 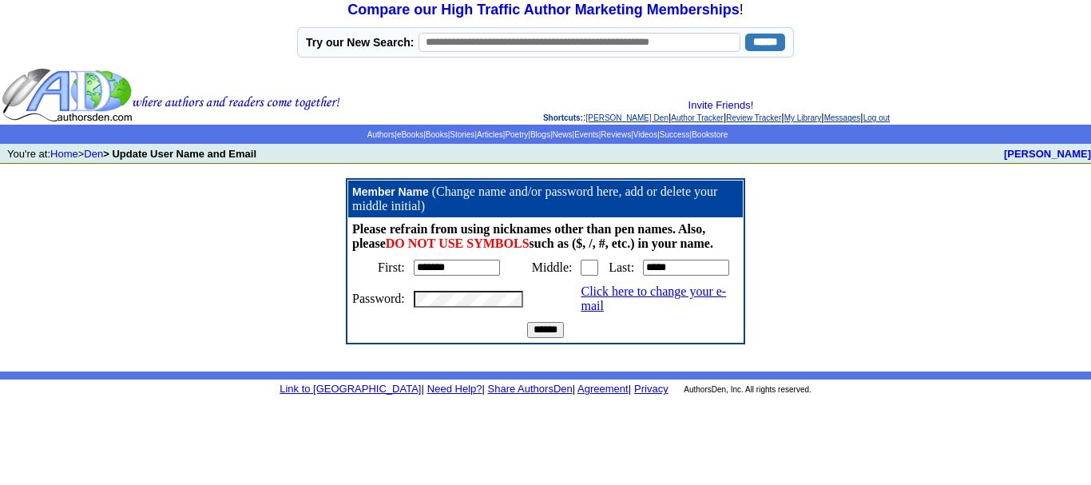 What do you see at coordinates (93, 153) in the screenshot?
I see `a: Den` at bounding box center [93, 153].